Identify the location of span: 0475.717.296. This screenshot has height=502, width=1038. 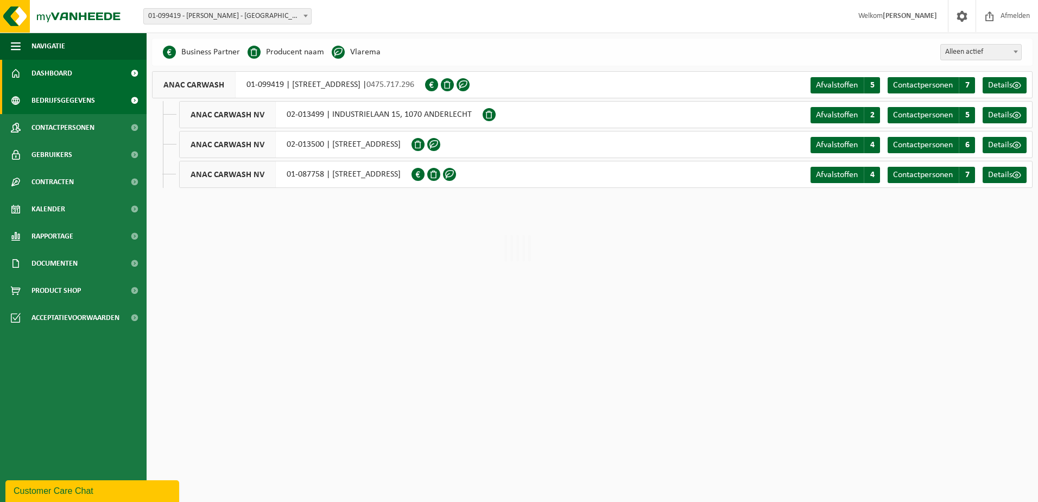
(390, 85).